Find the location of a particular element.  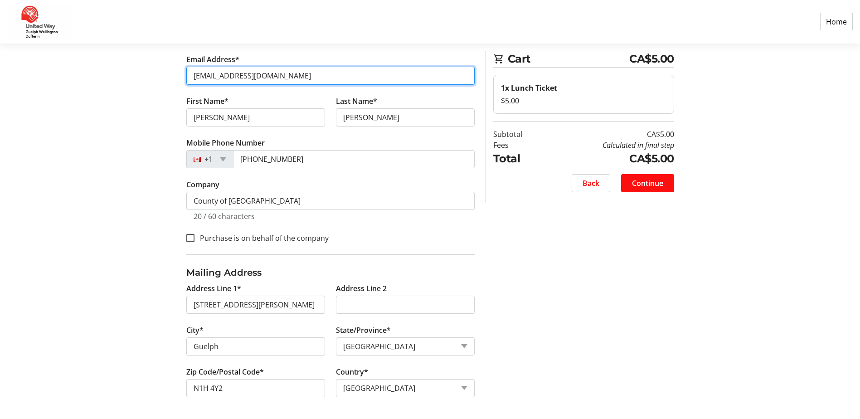

input: City is located at coordinates (256, 346).